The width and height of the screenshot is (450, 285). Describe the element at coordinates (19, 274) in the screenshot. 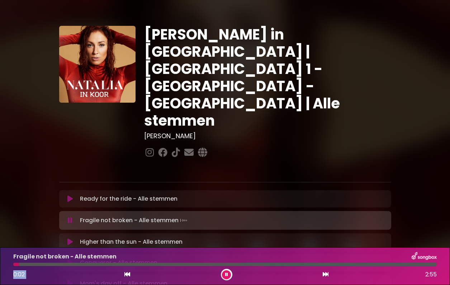

I see `span: 0:02` at that location.